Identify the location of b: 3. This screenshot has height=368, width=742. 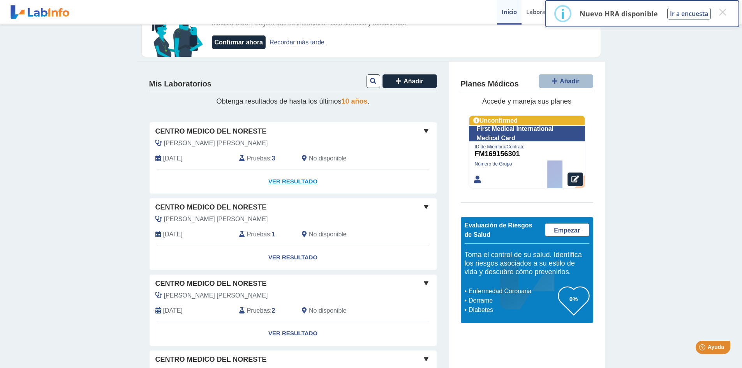
(273, 158).